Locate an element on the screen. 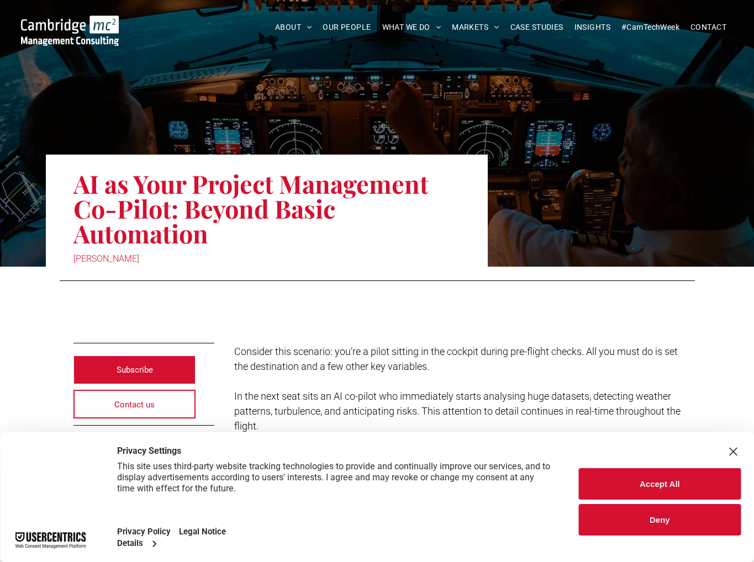  a: CONTACT is located at coordinates (708, 27).